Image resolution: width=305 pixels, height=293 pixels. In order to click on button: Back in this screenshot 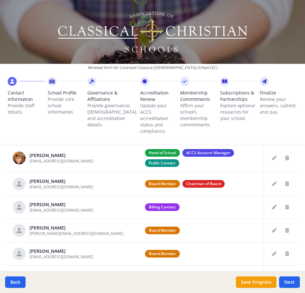, I will do `click(15, 283)`.